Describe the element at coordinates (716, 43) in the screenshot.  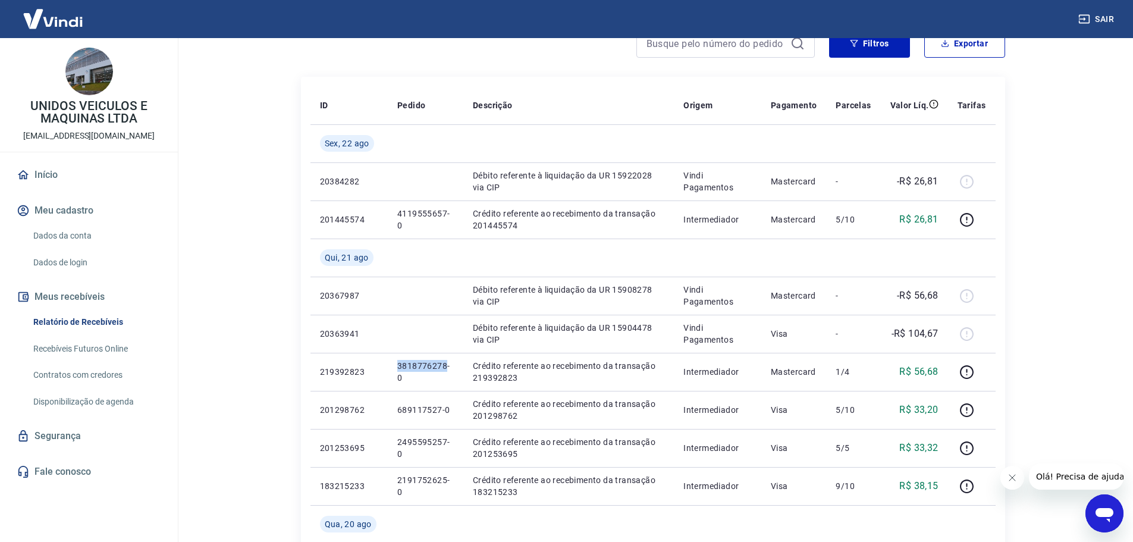
I see `input: Busque pelo número do pedido` at that location.